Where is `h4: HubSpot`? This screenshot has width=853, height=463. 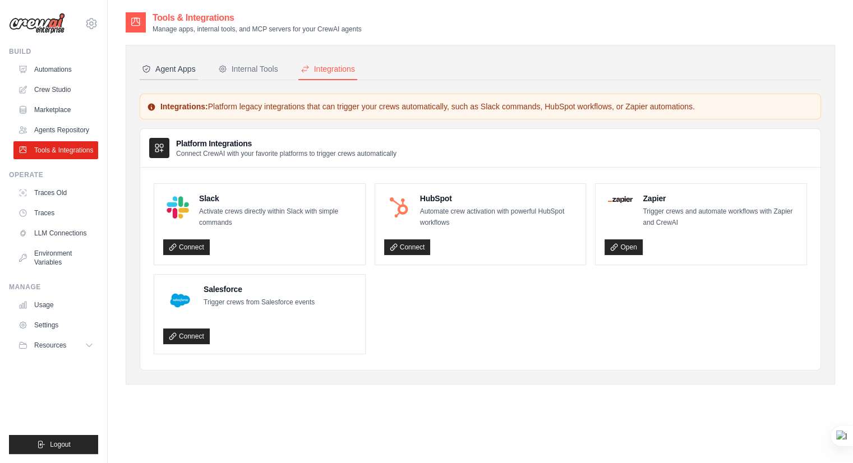 h4: HubSpot is located at coordinates (498, 198).